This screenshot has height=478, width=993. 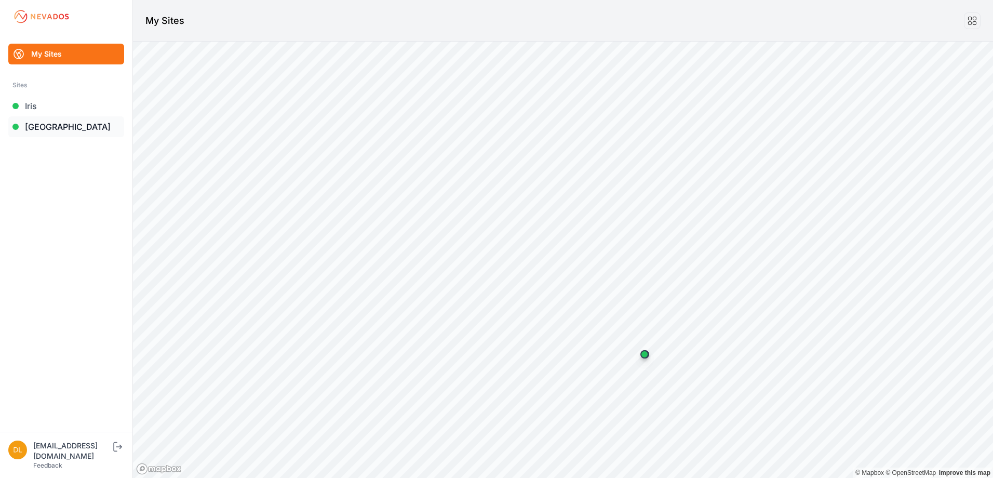 I want to click on h1: My Sites, so click(x=165, y=21).